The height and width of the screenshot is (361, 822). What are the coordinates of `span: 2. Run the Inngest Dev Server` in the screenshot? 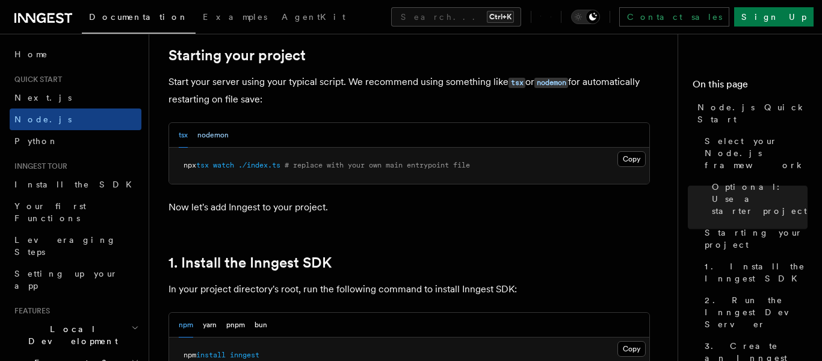 It's located at (756, 312).